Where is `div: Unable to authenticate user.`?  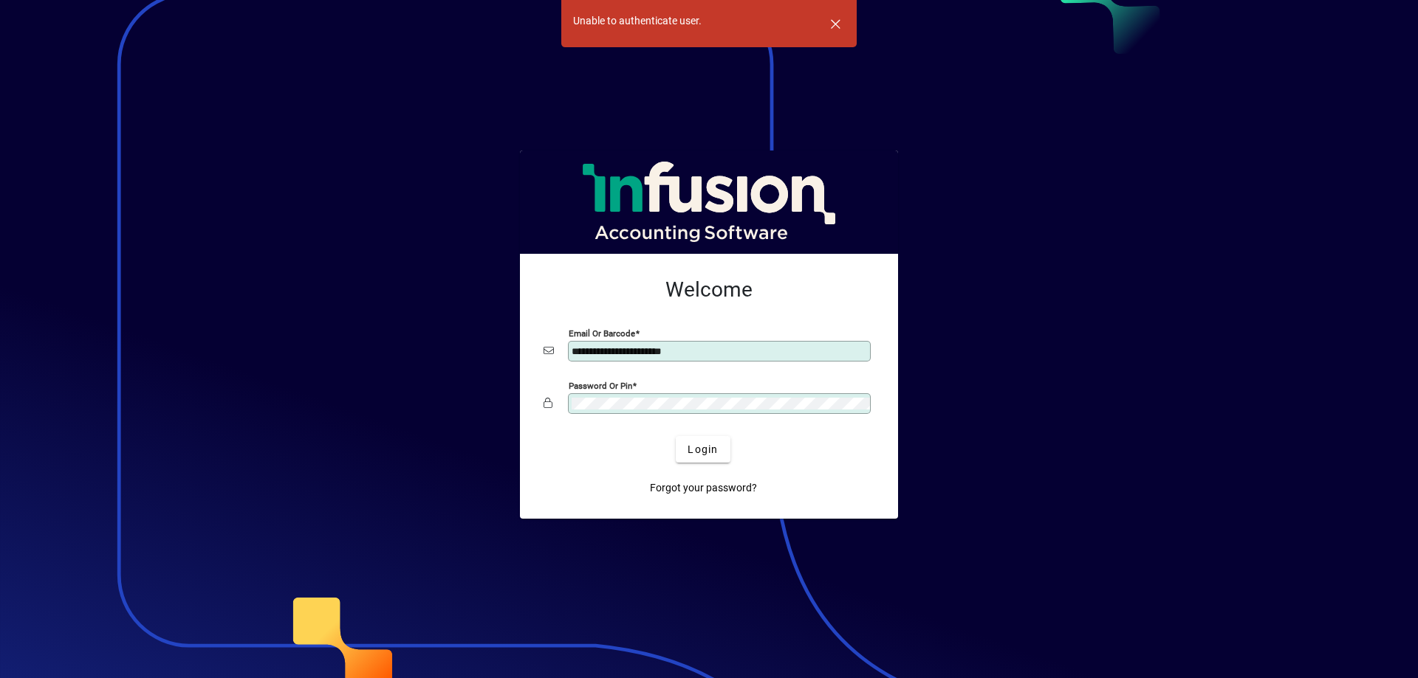
div: Unable to authenticate user. is located at coordinates (637, 21).